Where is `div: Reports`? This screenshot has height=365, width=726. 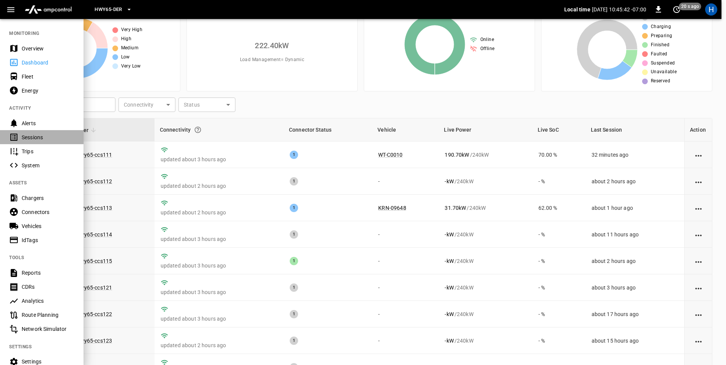
div: Reports is located at coordinates (48, 273).